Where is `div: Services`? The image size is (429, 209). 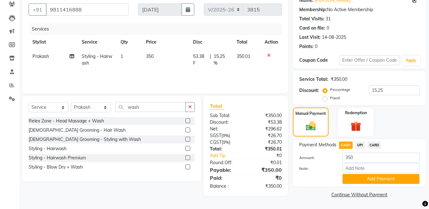
div: Services is located at coordinates (158, 29).